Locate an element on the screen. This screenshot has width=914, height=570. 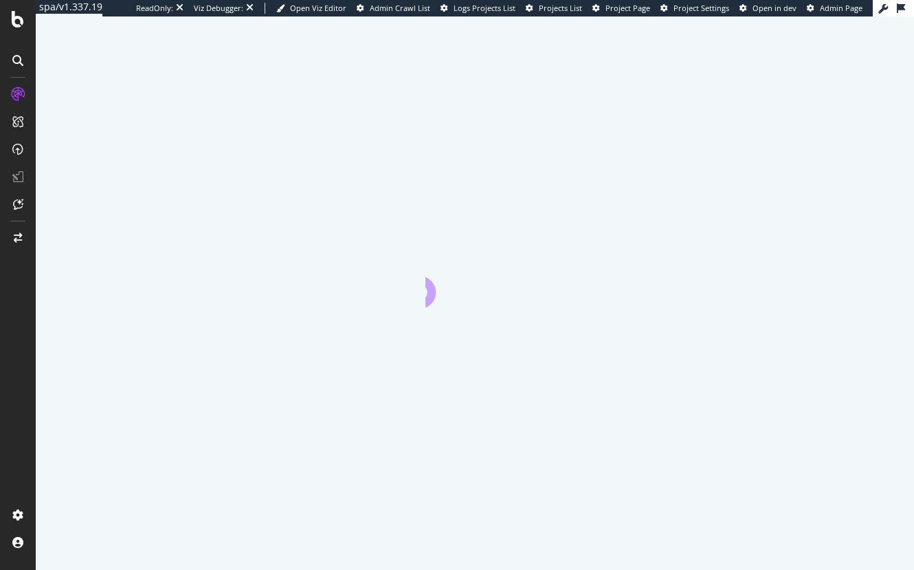
a: Open in dev is located at coordinates (768, 8).